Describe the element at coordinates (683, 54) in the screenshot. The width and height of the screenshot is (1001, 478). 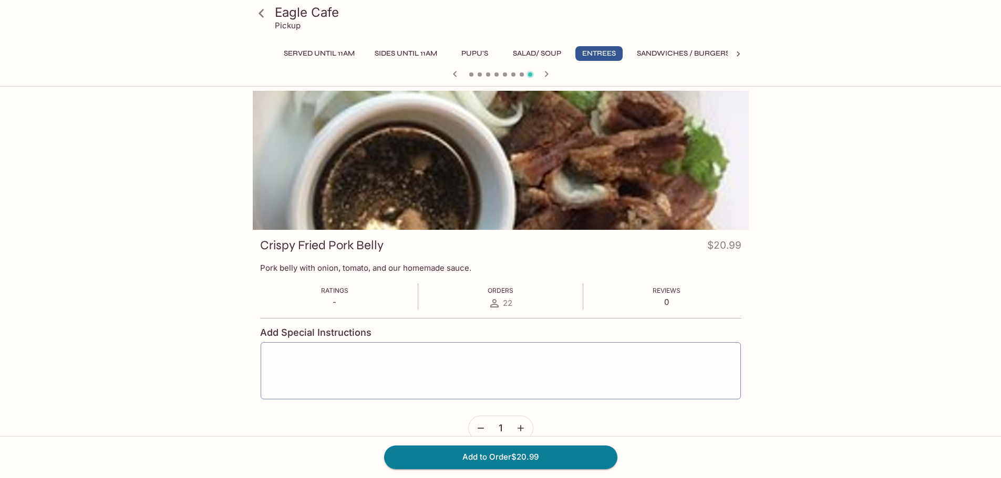
I see `button: Sandwiches / Burgers` at that location.